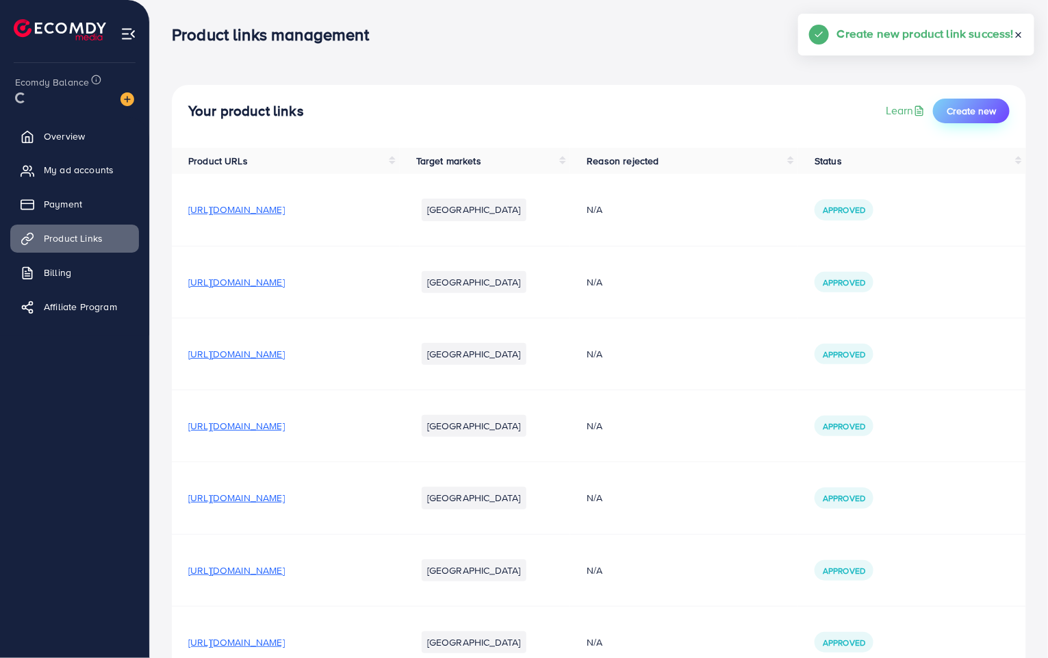 Image resolution: width=1048 pixels, height=658 pixels. What do you see at coordinates (75, 272) in the screenshot?
I see `a: Billing` at bounding box center [75, 272].